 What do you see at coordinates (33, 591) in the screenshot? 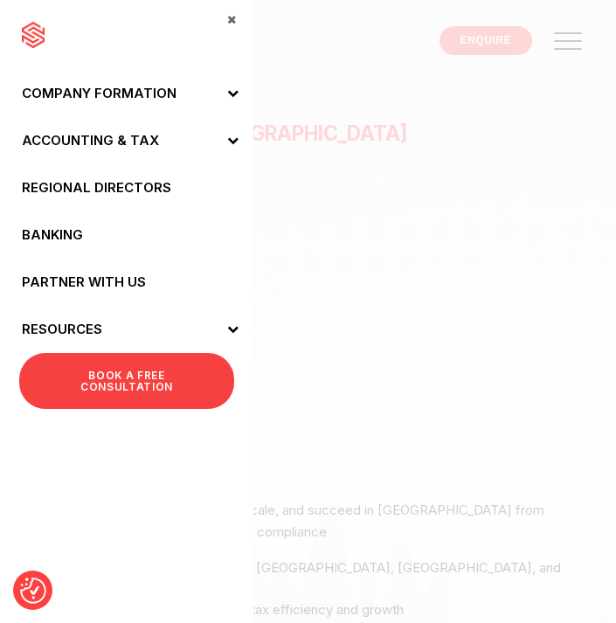
I see `img: Revisit consent button` at bounding box center [33, 591].